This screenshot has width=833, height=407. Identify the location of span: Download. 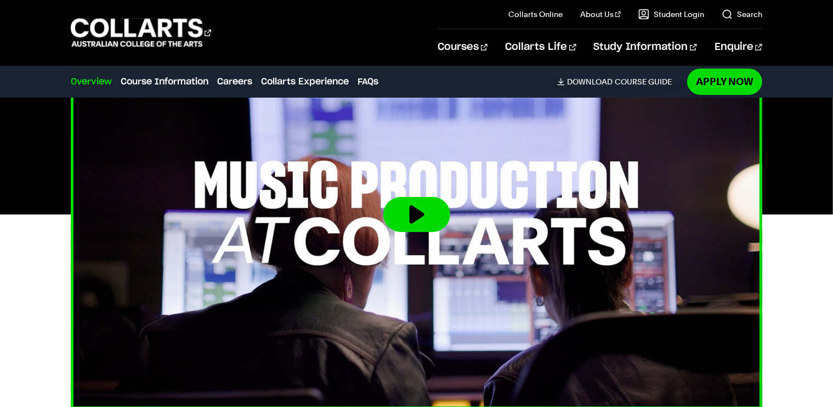
(590, 82).